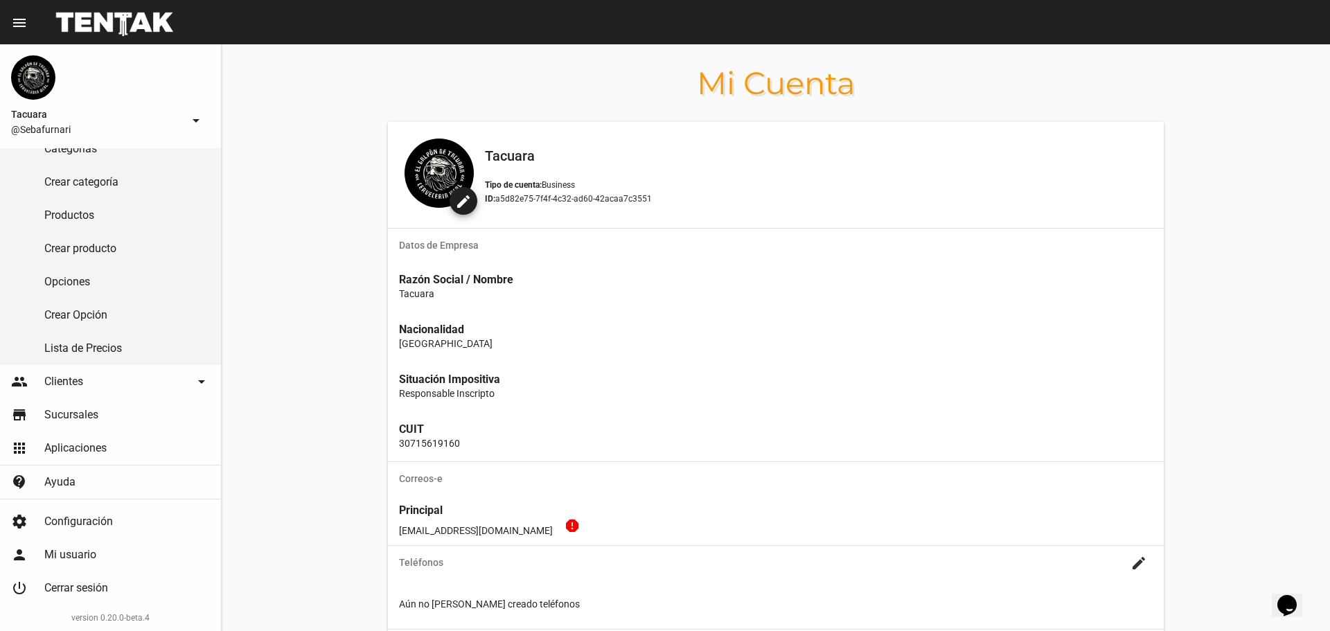 Image resolution: width=1330 pixels, height=631 pixels. What do you see at coordinates (463, 202) in the screenshot?
I see `mat-icon: Seleccionar avatar` at bounding box center [463, 202].